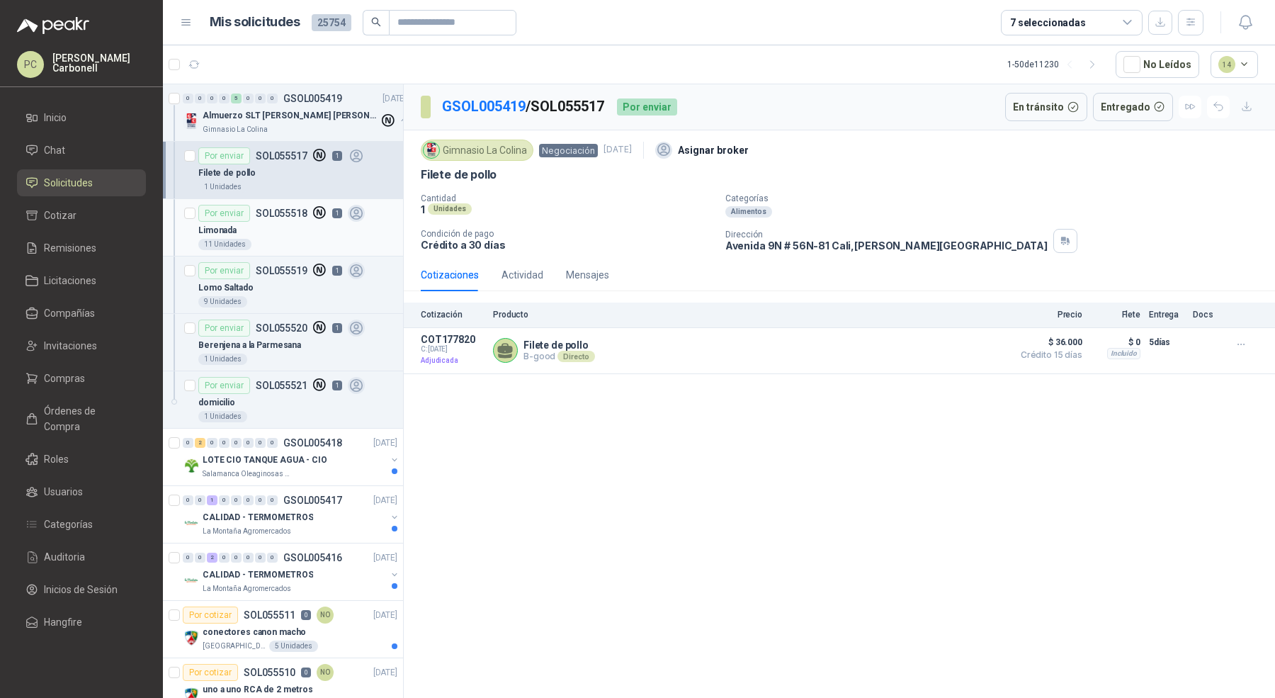 This screenshot has height=698, width=1275. What do you see at coordinates (81, 557) in the screenshot?
I see `a: Auditoria` at bounding box center [81, 557].